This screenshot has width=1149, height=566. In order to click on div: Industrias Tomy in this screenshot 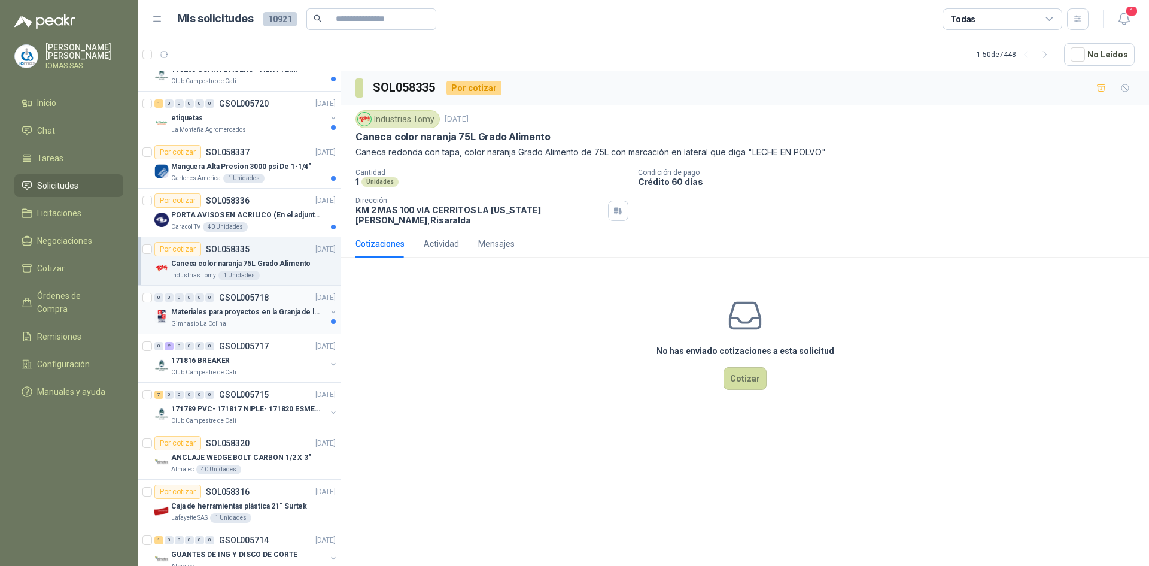, I will do `click(397, 119)`.